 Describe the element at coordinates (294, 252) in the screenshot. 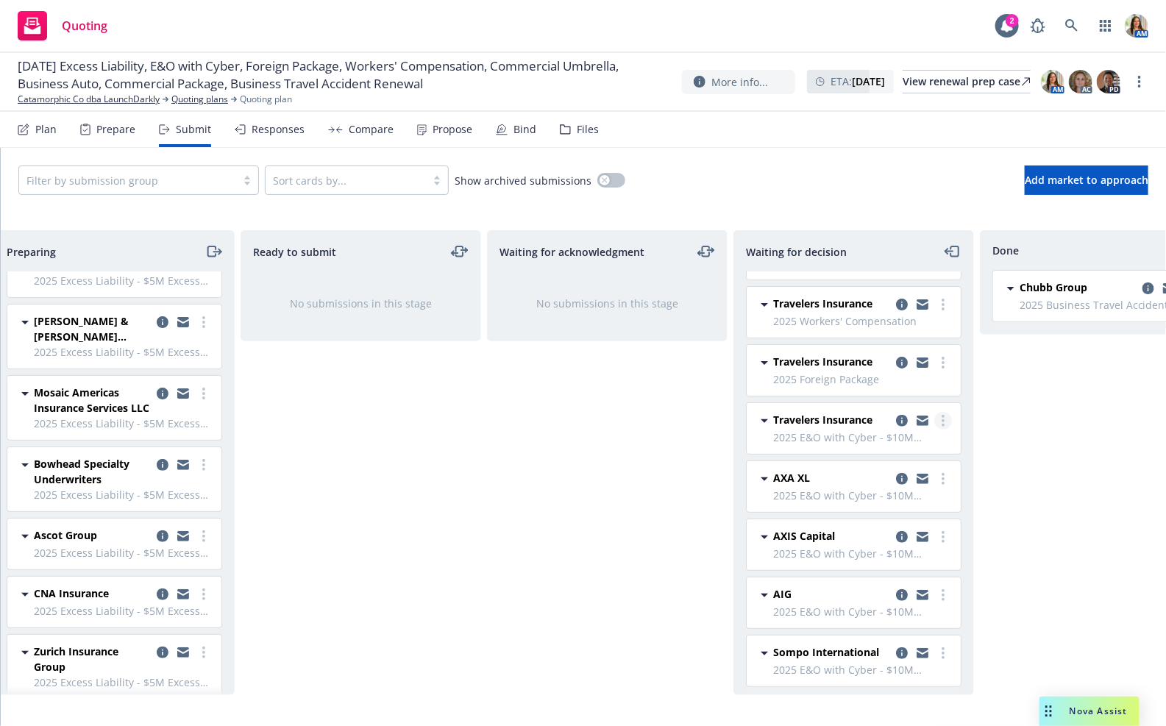

I see `span: Ready to submit` at that location.